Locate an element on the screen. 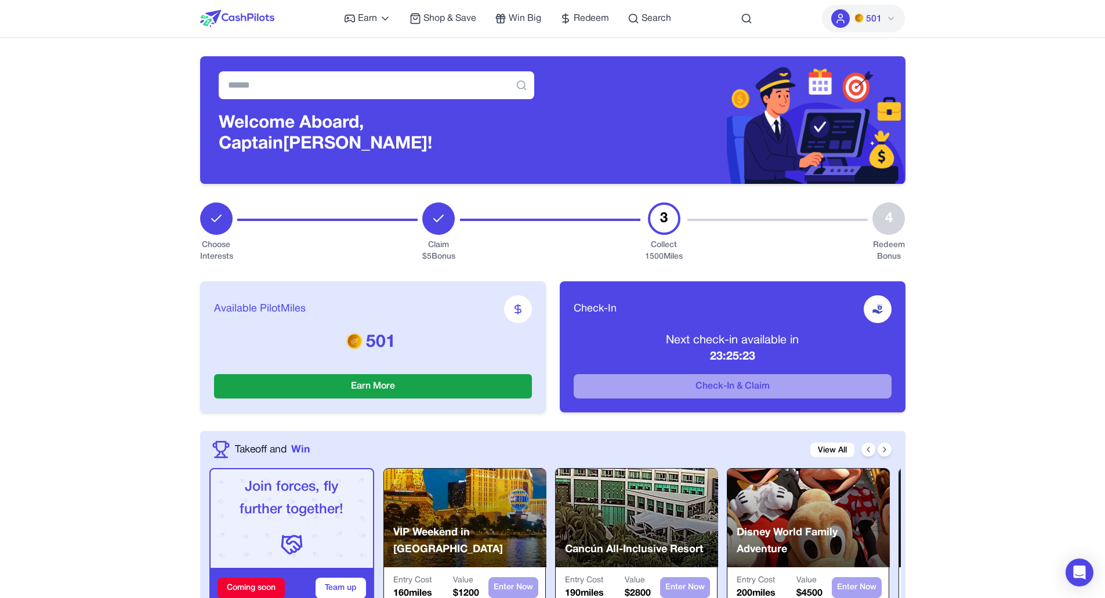 The height and width of the screenshot is (598, 1105). img: Header decoration is located at coordinates (729, 120).